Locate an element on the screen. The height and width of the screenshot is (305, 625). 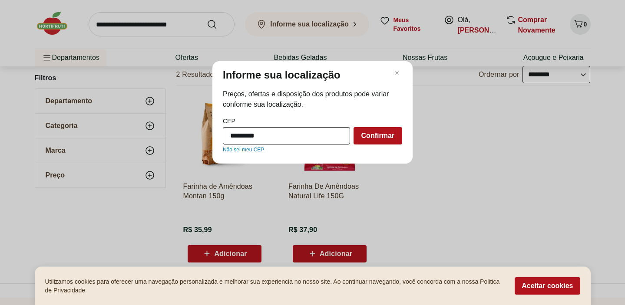
span: Preços, ofertas e disposição dos produtos pode variar conforme sua localização. is located at coordinates (312, 99).